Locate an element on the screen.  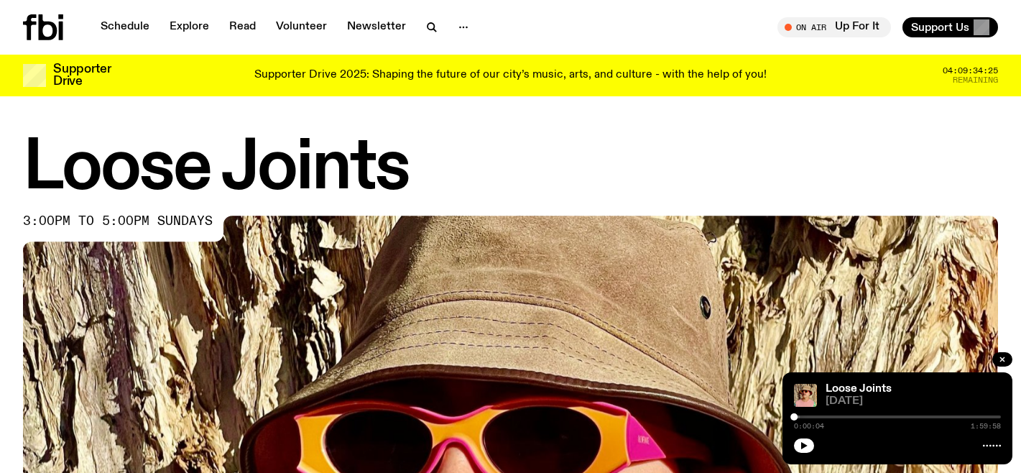
a: Tyson stands in front of a paperbark tree wearing orange sunglasses, a suede bucket hat and a pin... is located at coordinates (805, 395).